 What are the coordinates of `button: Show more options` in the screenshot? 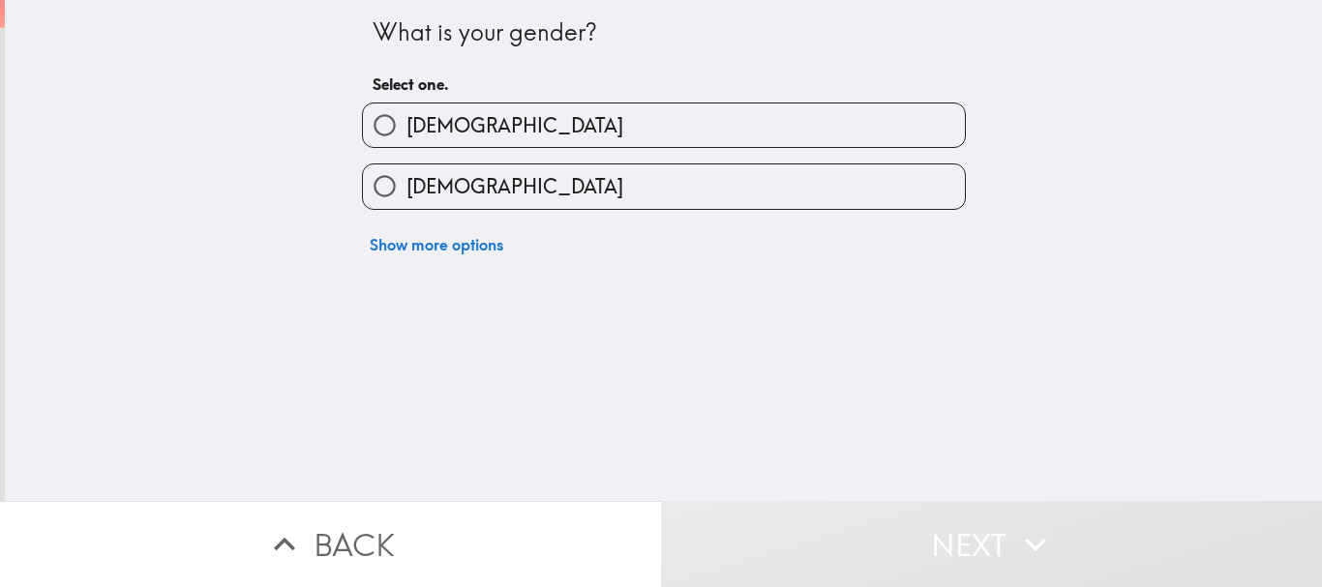 It's located at (436, 245).